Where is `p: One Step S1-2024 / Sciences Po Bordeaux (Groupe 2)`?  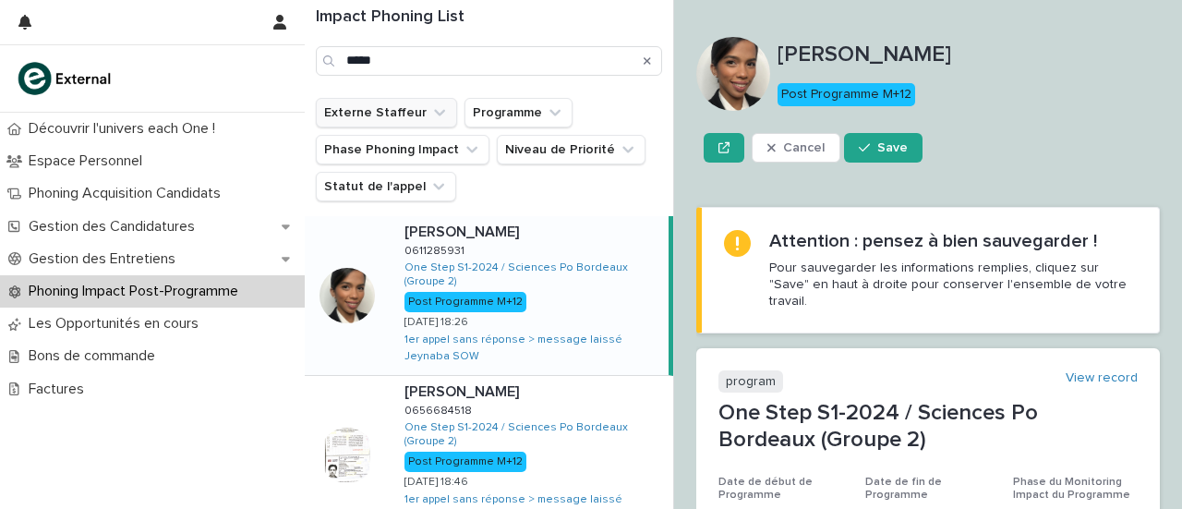
p: One Step S1-2024 / Sciences Po Bordeaux (Groupe 2) is located at coordinates (928, 427).